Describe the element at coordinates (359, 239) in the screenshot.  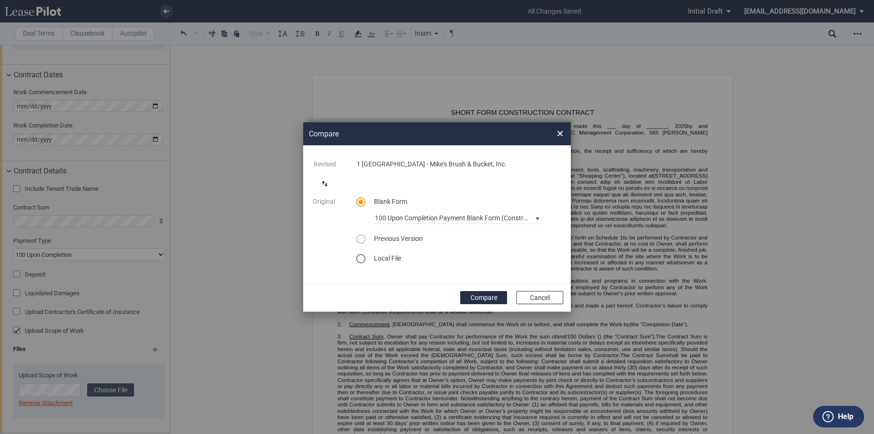
I see `md-radio-button: select previous version` at that location.